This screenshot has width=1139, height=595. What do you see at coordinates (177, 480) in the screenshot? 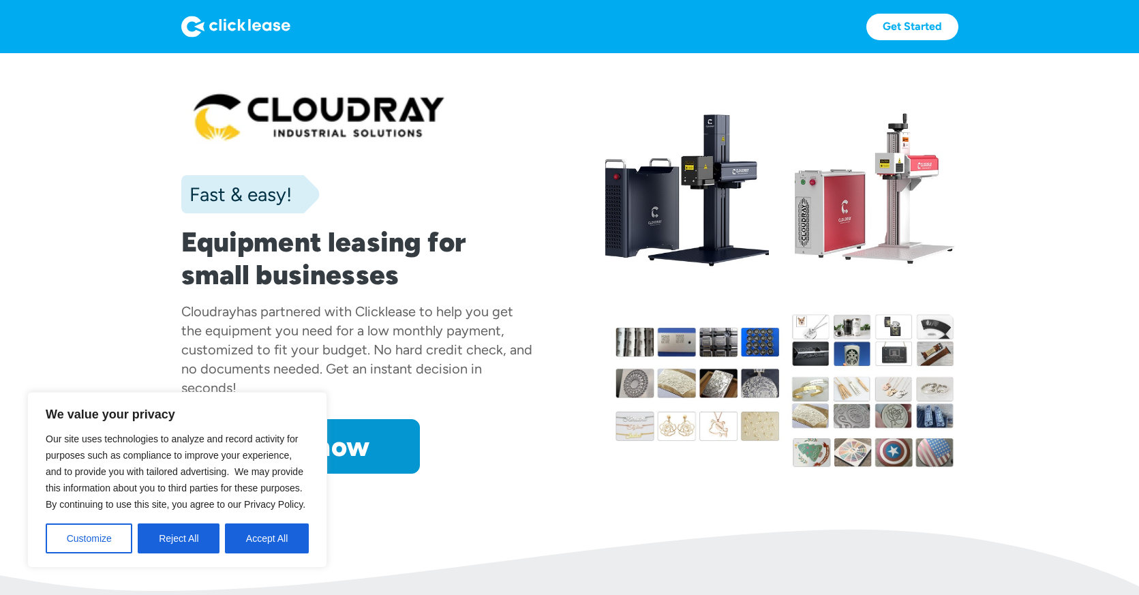
I see `div: We value your privacy` at bounding box center [177, 480].